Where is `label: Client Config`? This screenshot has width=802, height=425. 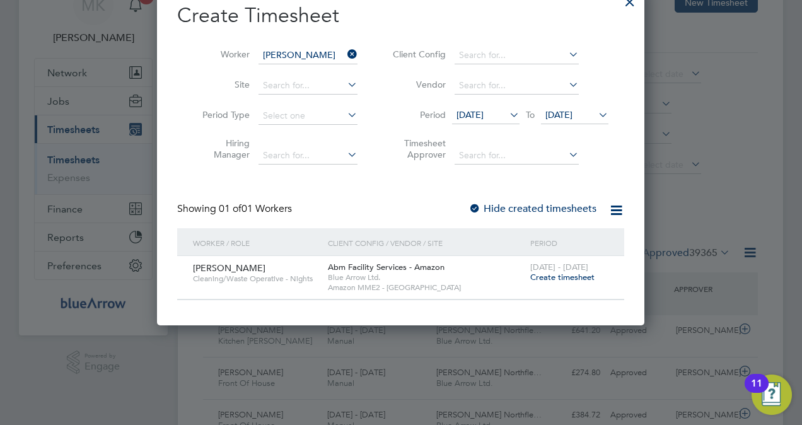
label: Client Config is located at coordinates (417, 54).